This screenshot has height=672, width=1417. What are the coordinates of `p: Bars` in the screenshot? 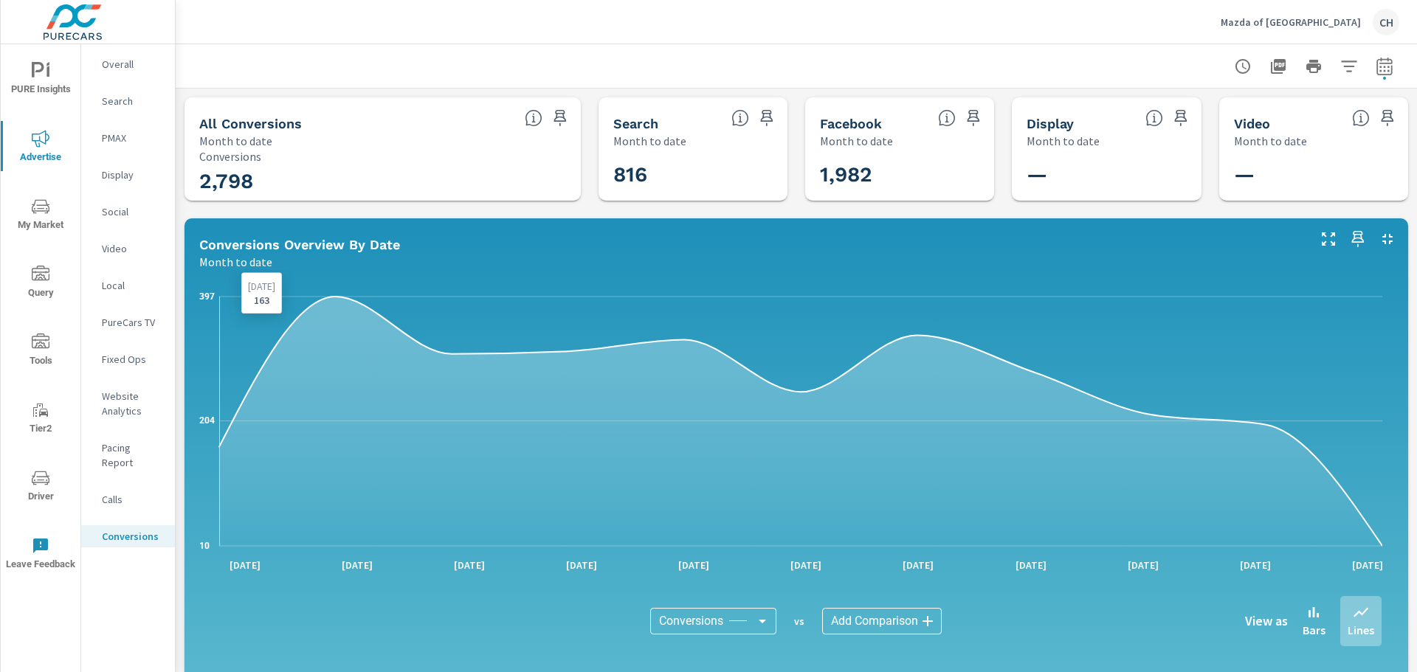 It's located at (1313, 630).